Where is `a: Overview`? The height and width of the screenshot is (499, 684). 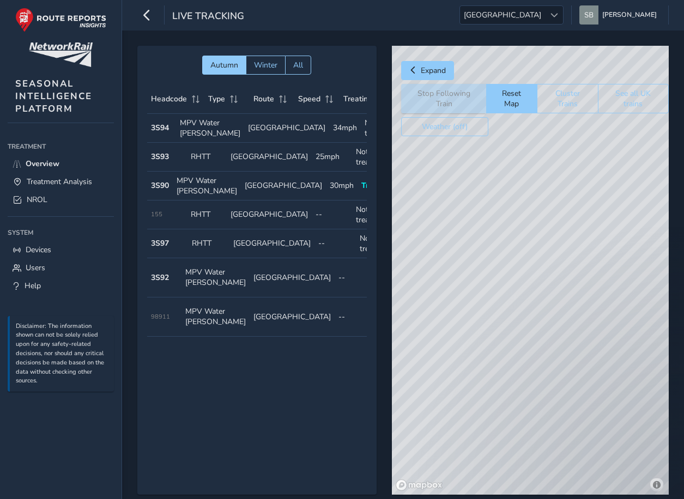
a: Overview is located at coordinates (60, 163).